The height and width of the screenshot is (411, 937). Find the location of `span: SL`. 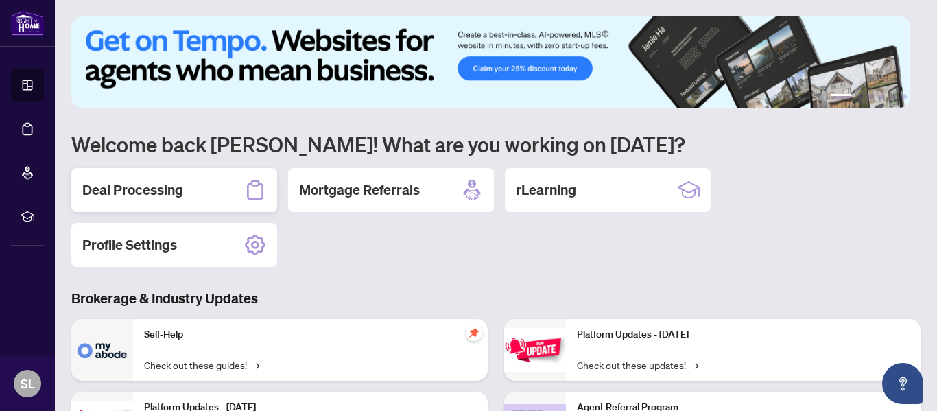

span: SL is located at coordinates (27, 383).